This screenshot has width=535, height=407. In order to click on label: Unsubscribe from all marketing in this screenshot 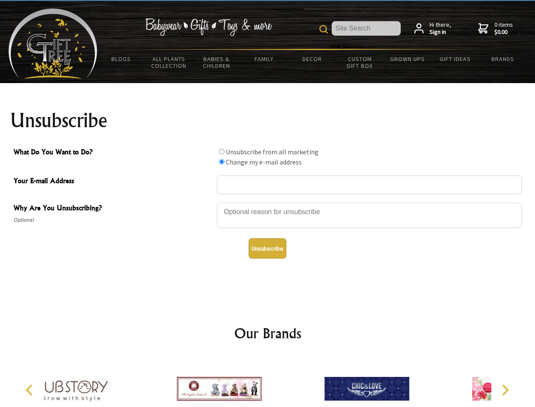, I will do `click(272, 152)`.